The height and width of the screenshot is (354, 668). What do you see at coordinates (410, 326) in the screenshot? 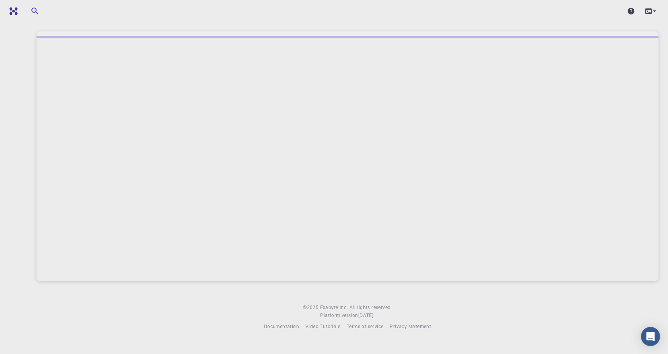
I see `span: Privacy statement` at bounding box center [410, 326].